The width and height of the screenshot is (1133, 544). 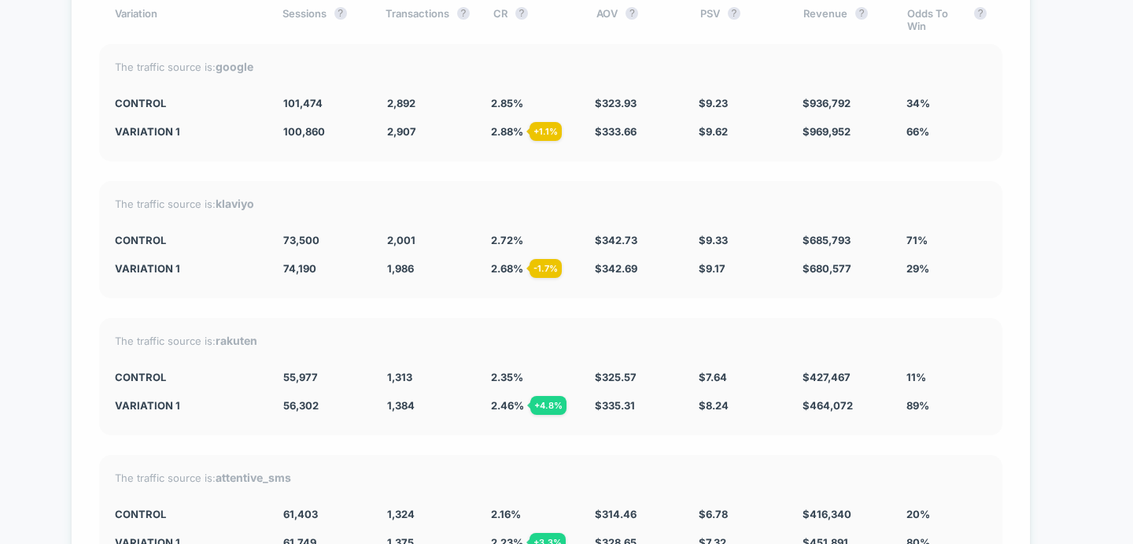 What do you see at coordinates (548, 405) in the screenshot?
I see `div: + 4.8 %` at bounding box center [548, 405].